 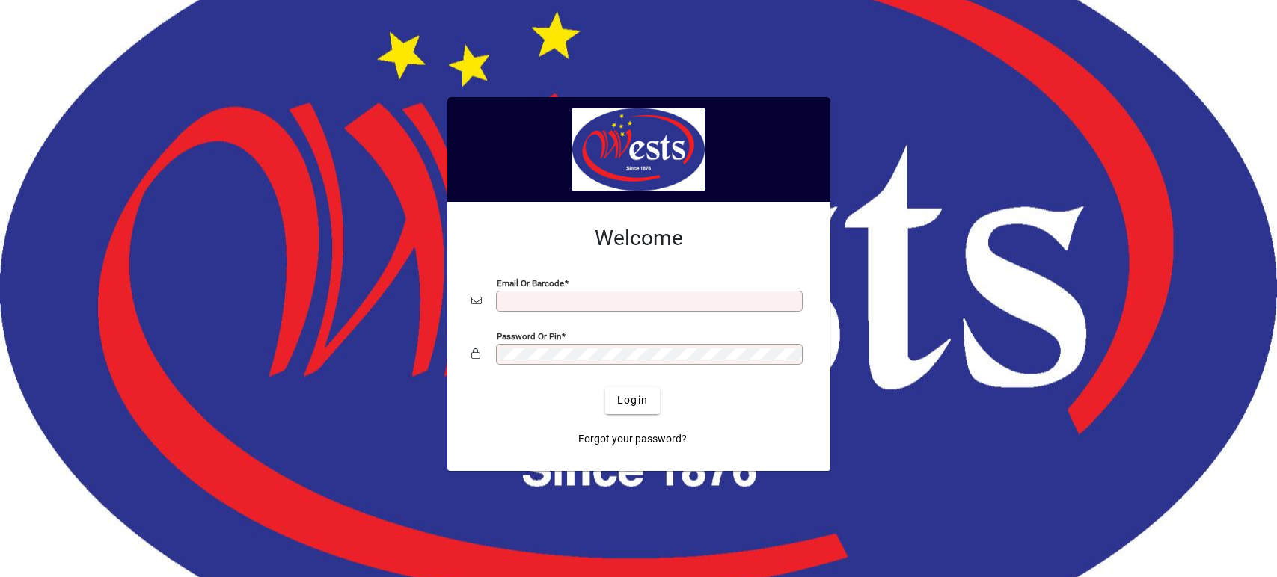 I want to click on button: Login, so click(x=632, y=401).